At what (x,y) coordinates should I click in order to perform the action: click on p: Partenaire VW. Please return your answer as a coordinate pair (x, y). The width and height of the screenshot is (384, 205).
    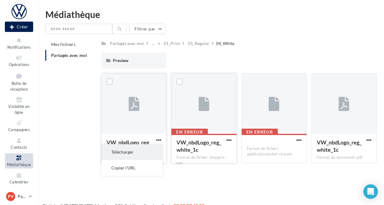
    Looking at the image, I should click on (22, 196).